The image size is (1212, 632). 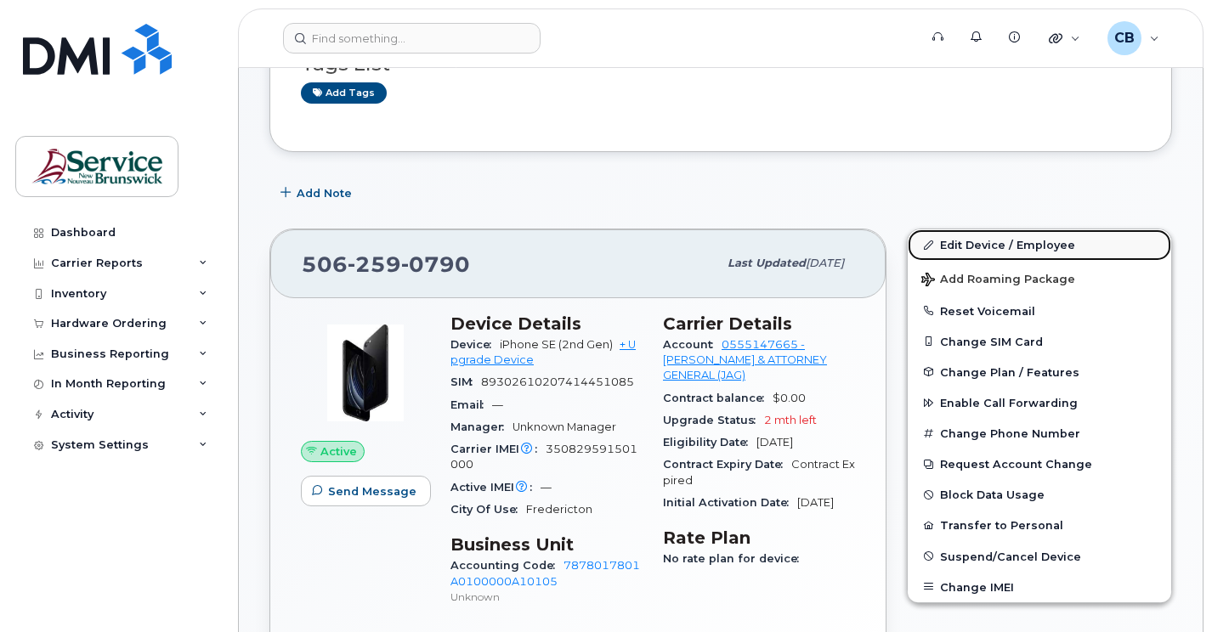 What do you see at coordinates (692, 344) in the screenshot?
I see `span: Account` at bounding box center [692, 344].